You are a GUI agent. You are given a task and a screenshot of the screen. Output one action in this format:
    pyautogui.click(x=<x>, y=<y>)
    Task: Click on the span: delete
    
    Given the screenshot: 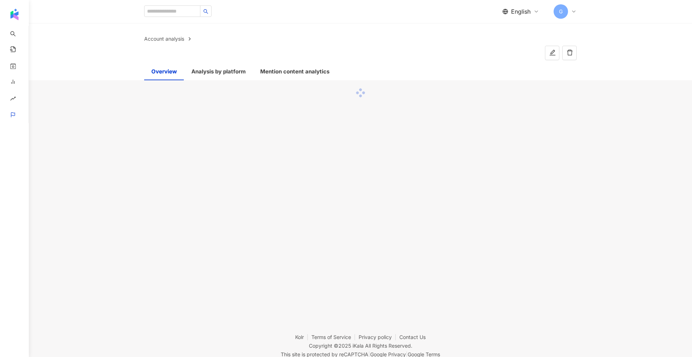 What is the action you would take?
    pyautogui.click(x=570, y=53)
    